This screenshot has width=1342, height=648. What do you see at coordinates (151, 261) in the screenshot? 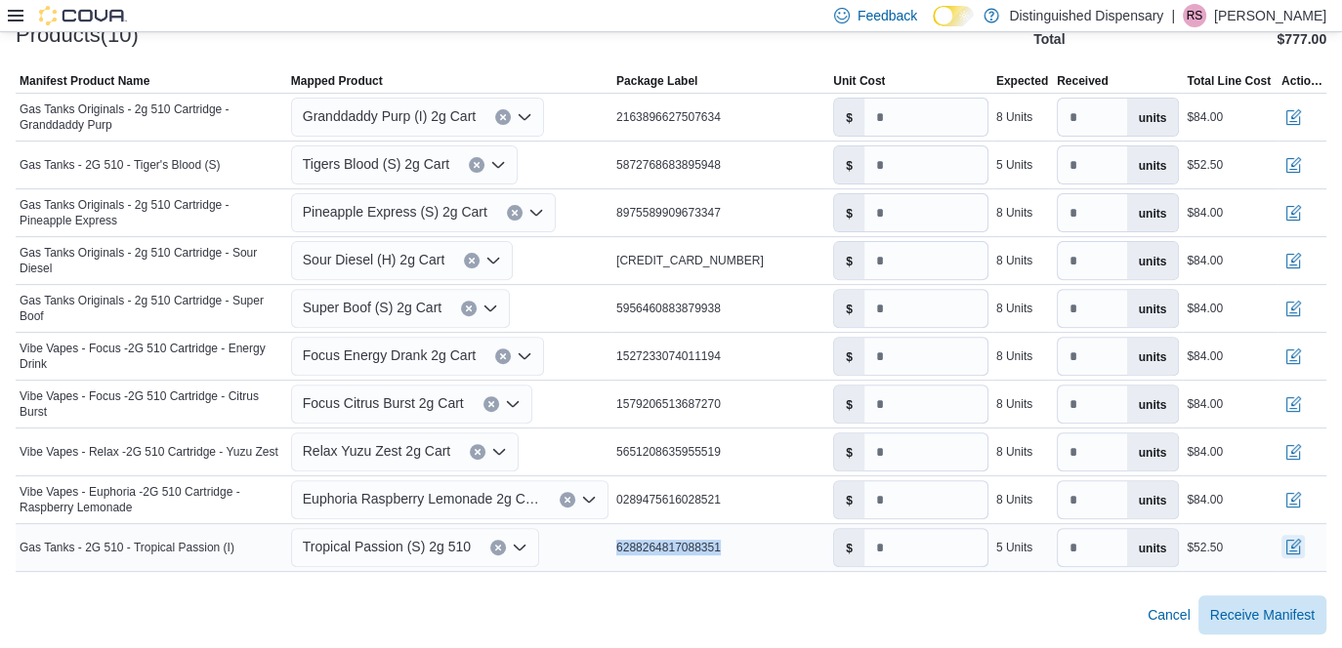
I see `span: Gas Tanks Originals - 2g 510 Cartridge - Sour Diesel` at bounding box center [151, 261].